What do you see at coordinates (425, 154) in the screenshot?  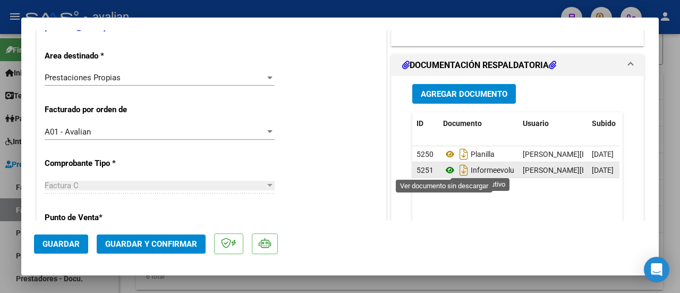 I see `span: 5250` at bounding box center [425, 154].